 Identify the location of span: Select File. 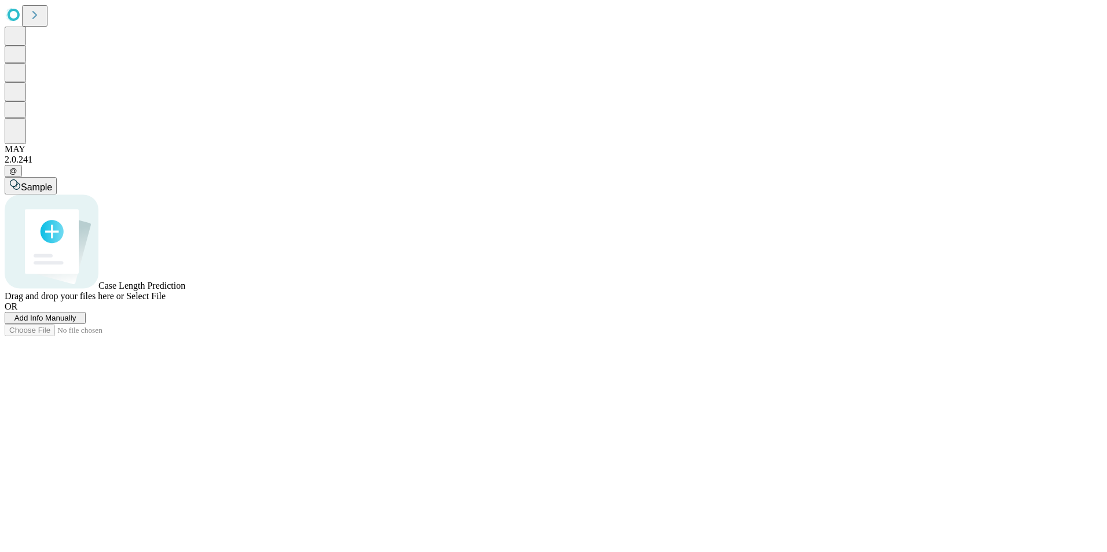
(146, 296).